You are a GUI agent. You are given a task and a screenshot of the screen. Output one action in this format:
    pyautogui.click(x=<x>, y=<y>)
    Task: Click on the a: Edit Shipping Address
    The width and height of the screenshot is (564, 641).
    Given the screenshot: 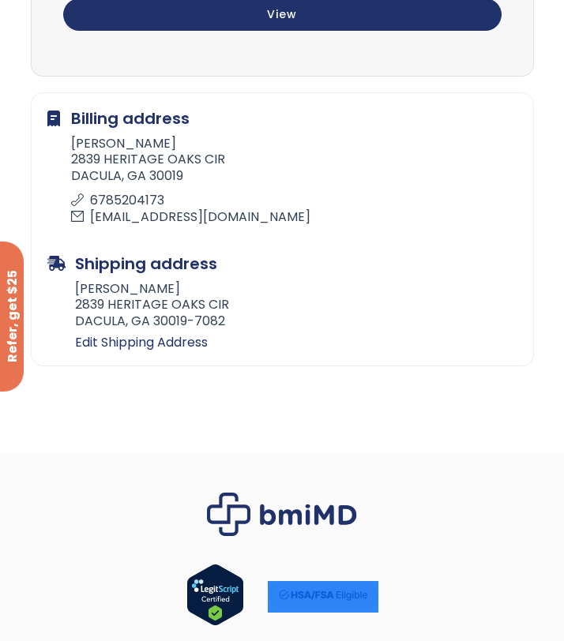 What is the action you would take?
    pyautogui.click(x=296, y=342)
    